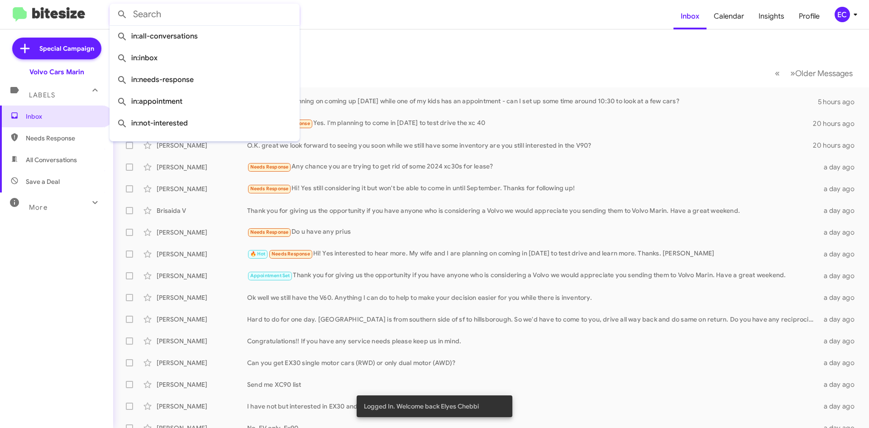 The image size is (869, 428). I want to click on span: Older Messages, so click(823, 73).